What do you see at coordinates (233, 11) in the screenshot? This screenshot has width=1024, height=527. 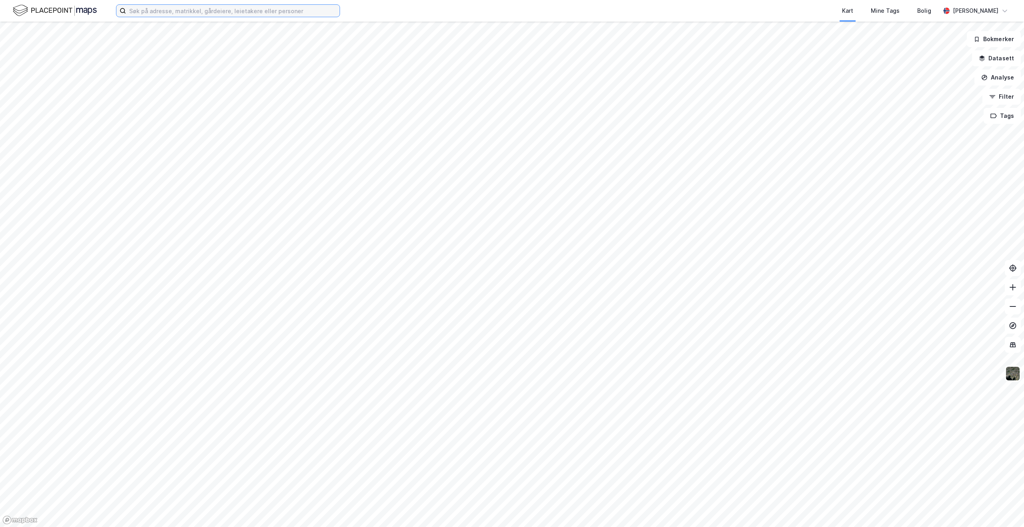 I see `input: Søk på adresse, matrikkel, gårdeiere, leietakere eller personer` at bounding box center [233, 11].